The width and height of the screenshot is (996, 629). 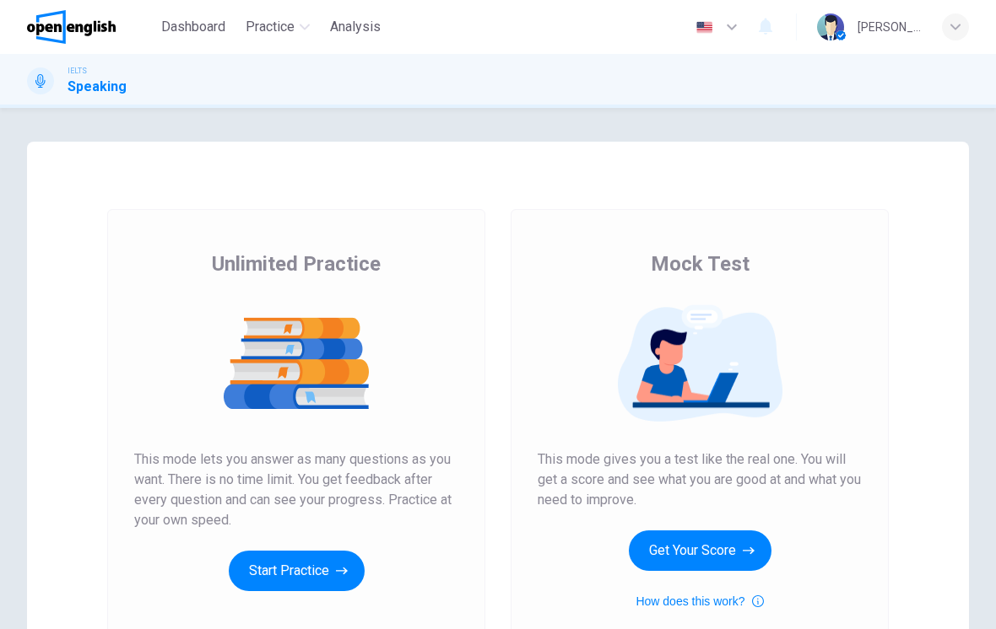 What do you see at coordinates (296, 264) in the screenshot?
I see `span: Unlimited Practice` at bounding box center [296, 264].